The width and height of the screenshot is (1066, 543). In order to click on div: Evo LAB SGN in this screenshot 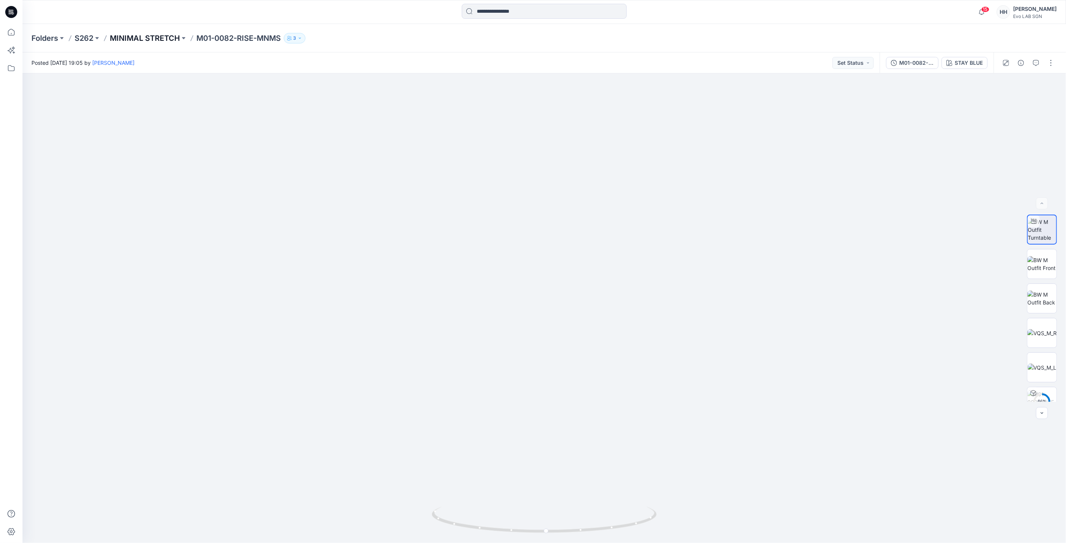, I will do `click(1035, 16)`.